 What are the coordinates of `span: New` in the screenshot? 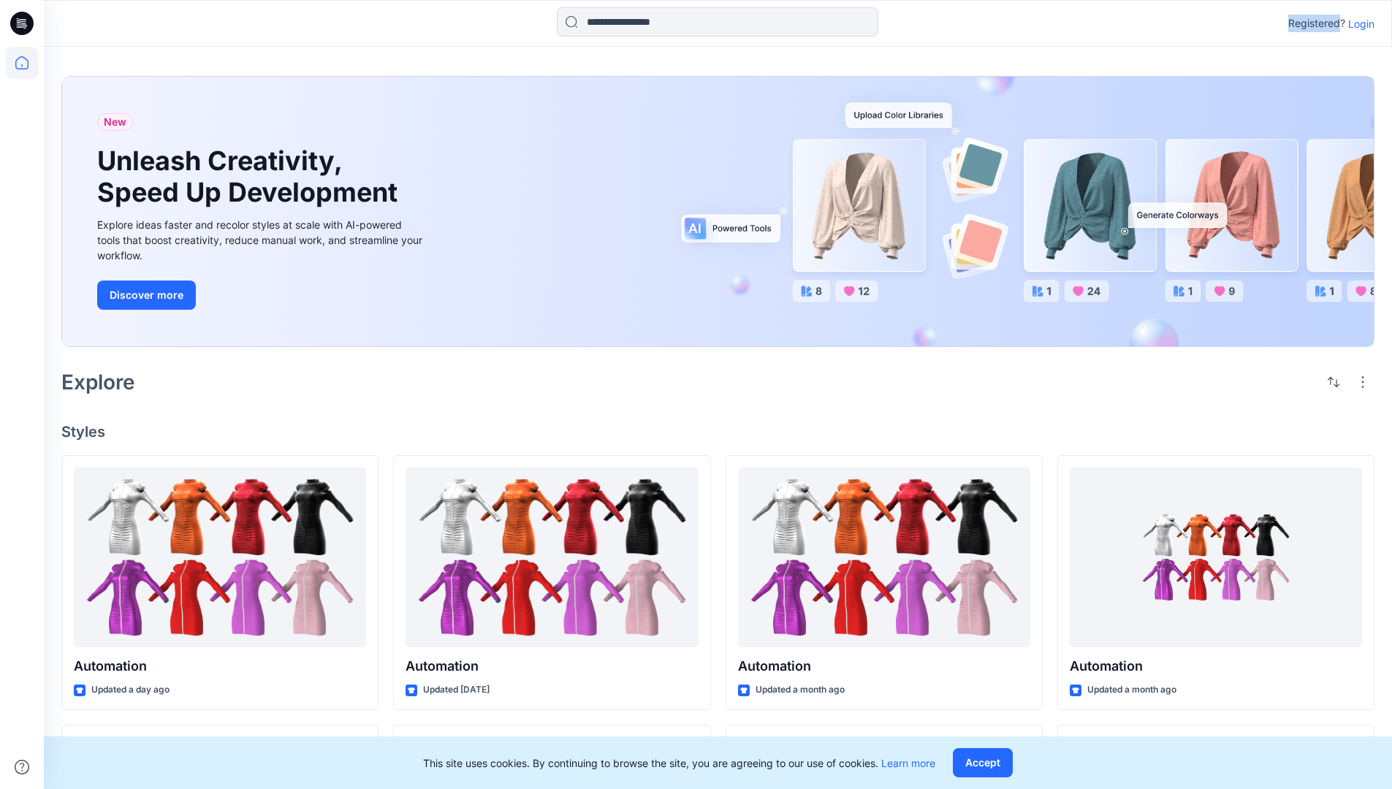 It's located at (115, 122).